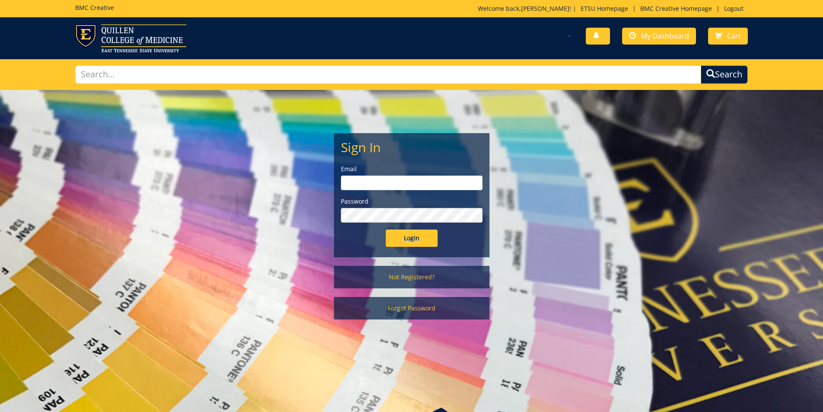 The image size is (823, 412). What do you see at coordinates (613, 9) in the screenshot?
I see `p: Welcome back, ! | | |` at bounding box center [613, 9].